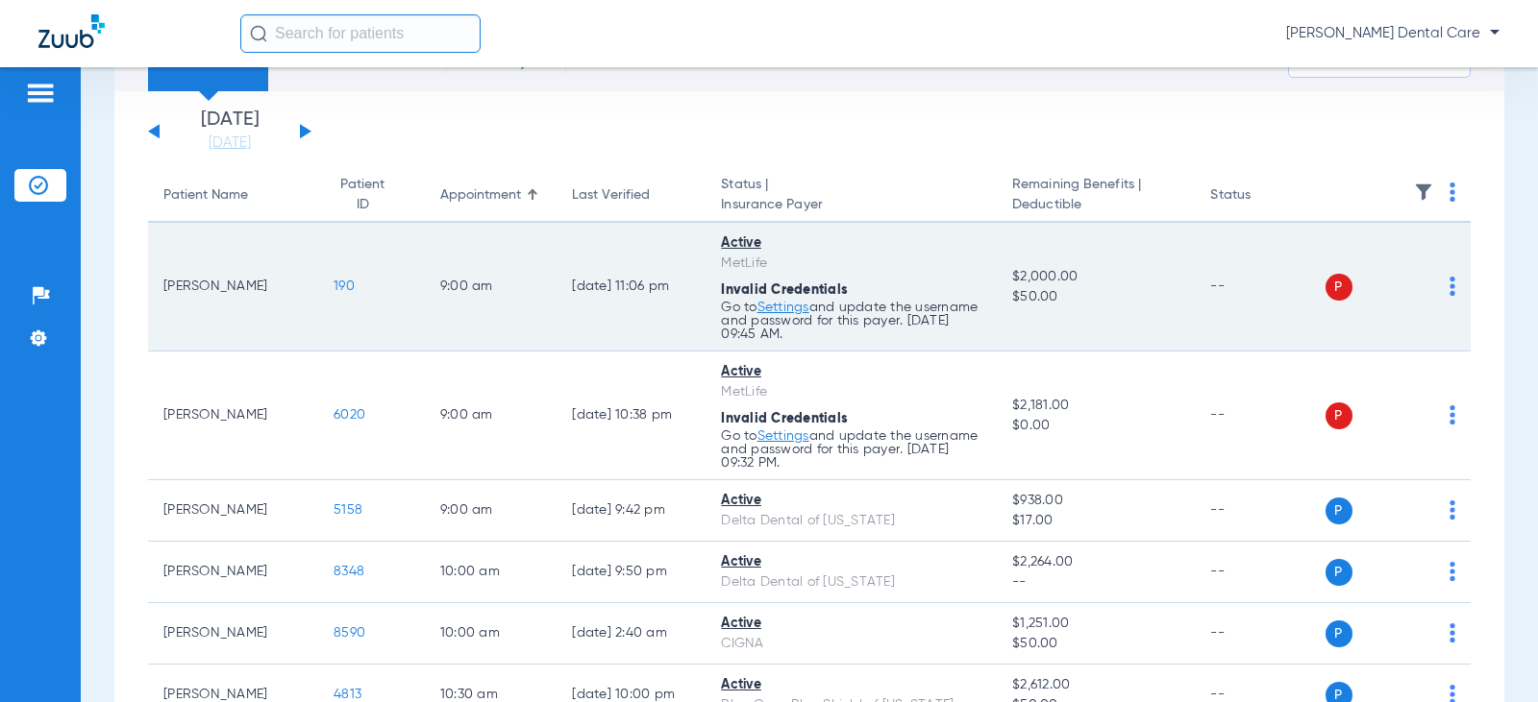 Image resolution: width=1538 pixels, height=702 pixels. What do you see at coordinates (1095, 196) in the screenshot?
I see `th: Remaining Benefits |` at bounding box center [1095, 196].